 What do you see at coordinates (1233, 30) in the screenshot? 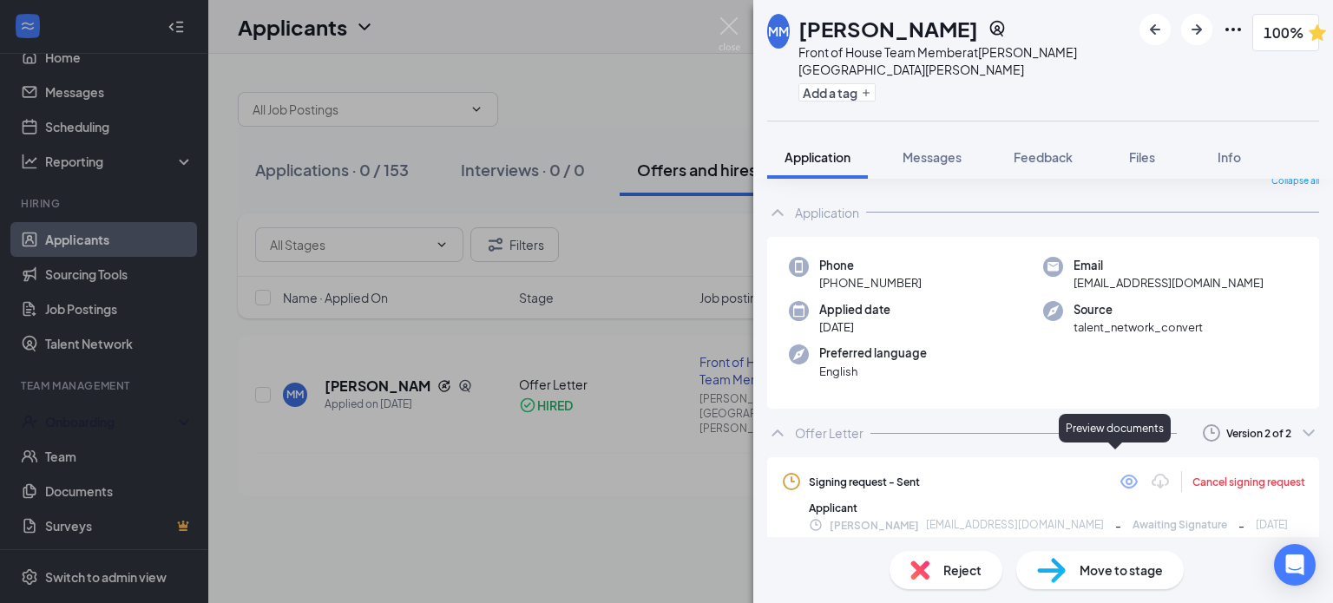
I see `svg: Ellipses` at bounding box center [1233, 30].